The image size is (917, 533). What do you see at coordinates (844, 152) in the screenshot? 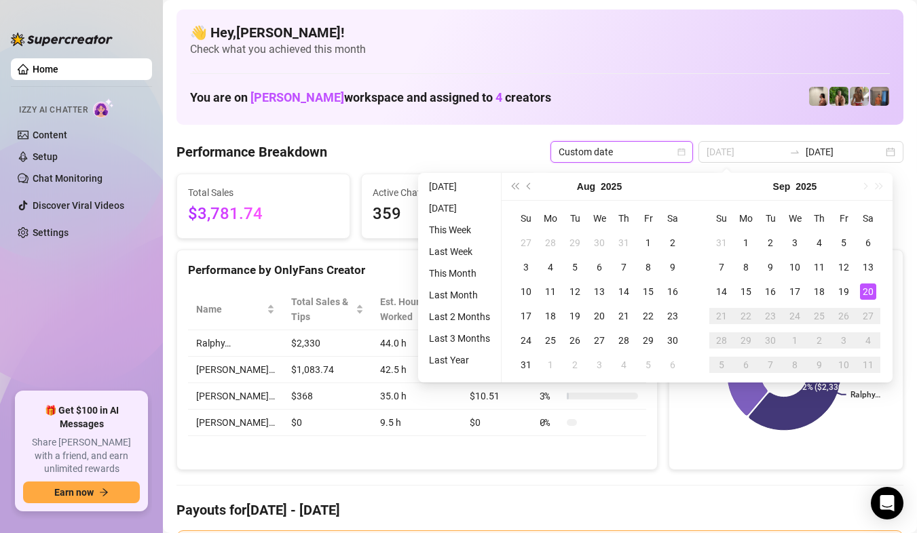
I see `input: End date` at bounding box center [844, 152].